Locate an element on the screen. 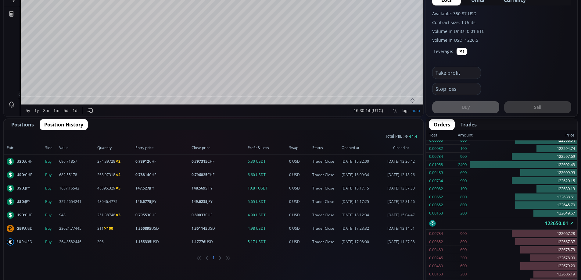 The image size is (581, 280). div: Amount is located at coordinates (465, 135).